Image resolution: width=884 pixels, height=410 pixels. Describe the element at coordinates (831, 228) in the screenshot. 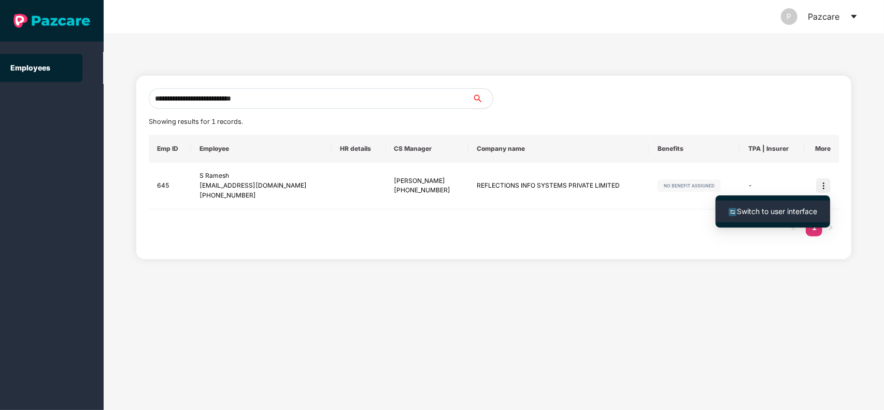

I see `span: right` at that location.